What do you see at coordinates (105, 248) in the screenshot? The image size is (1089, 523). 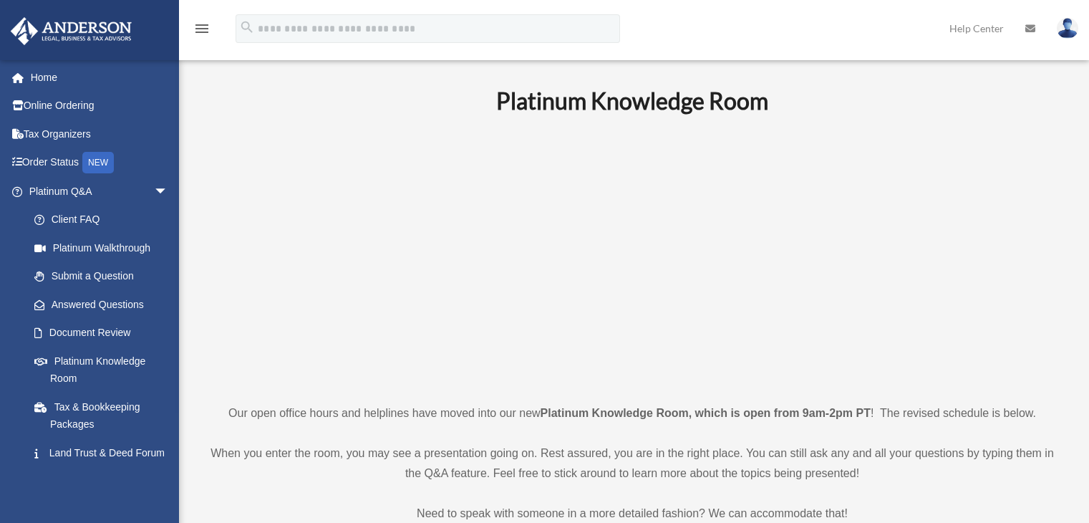 I see `a: Platinum Walkthrough` at bounding box center [105, 248].